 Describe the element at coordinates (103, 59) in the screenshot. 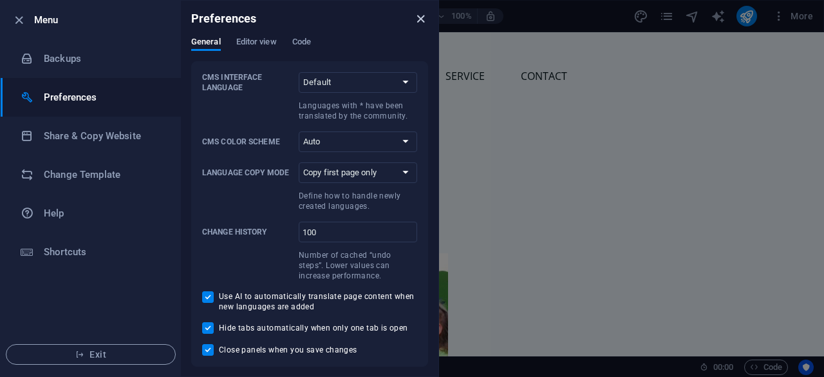

I see `h6: Backups` at that location.